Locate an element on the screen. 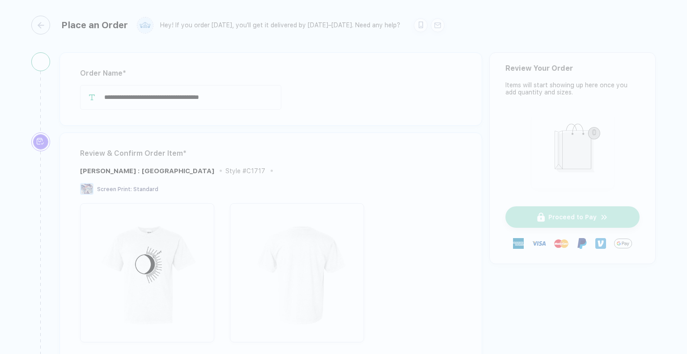 This screenshot has width=687, height=354. img: GPay is located at coordinates (623, 243).